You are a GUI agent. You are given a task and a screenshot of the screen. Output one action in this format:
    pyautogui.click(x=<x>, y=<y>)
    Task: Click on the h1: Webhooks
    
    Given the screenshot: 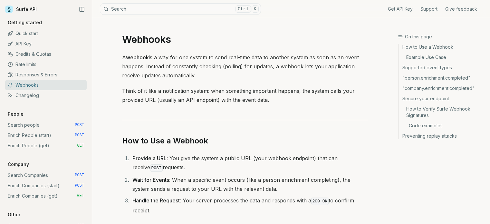 What is the action you would take?
    pyautogui.click(x=245, y=39)
    